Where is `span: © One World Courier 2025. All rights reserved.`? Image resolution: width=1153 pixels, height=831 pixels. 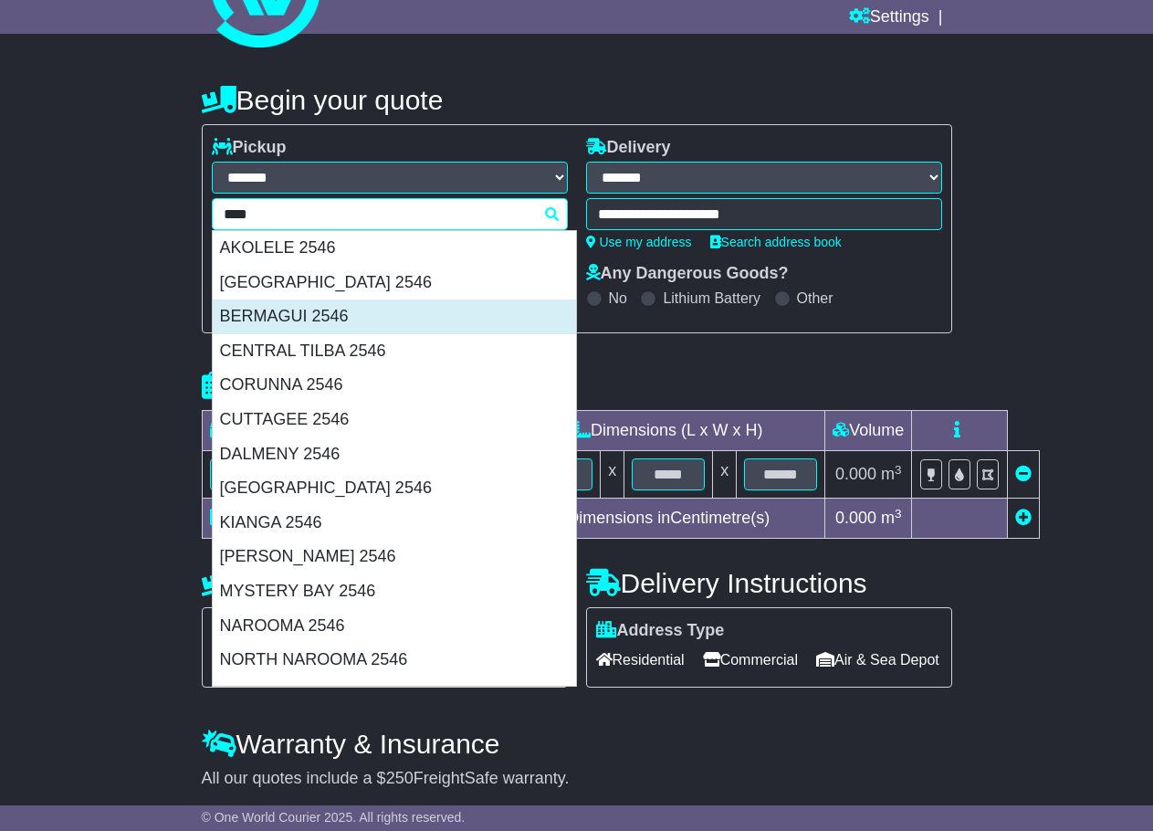 span: © One World Courier 2025. All rights reserved. is located at coordinates (333, 817).